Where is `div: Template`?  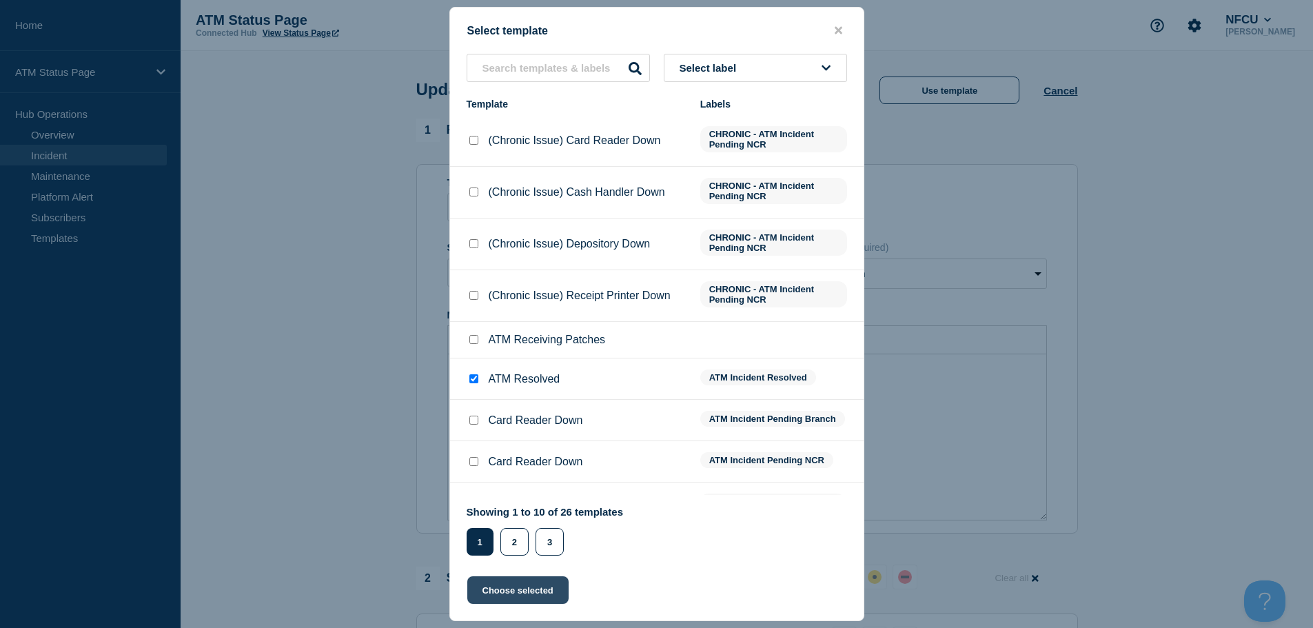 div: Template is located at coordinates (576, 104).